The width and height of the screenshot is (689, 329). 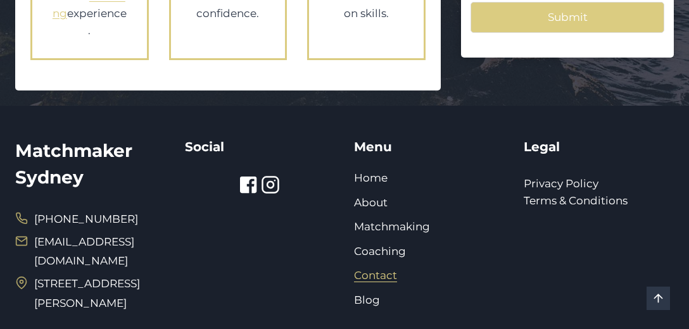 What do you see at coordinates (370, 203) in the screenshot?
I see `a: About` at bounding box center [370, 203].